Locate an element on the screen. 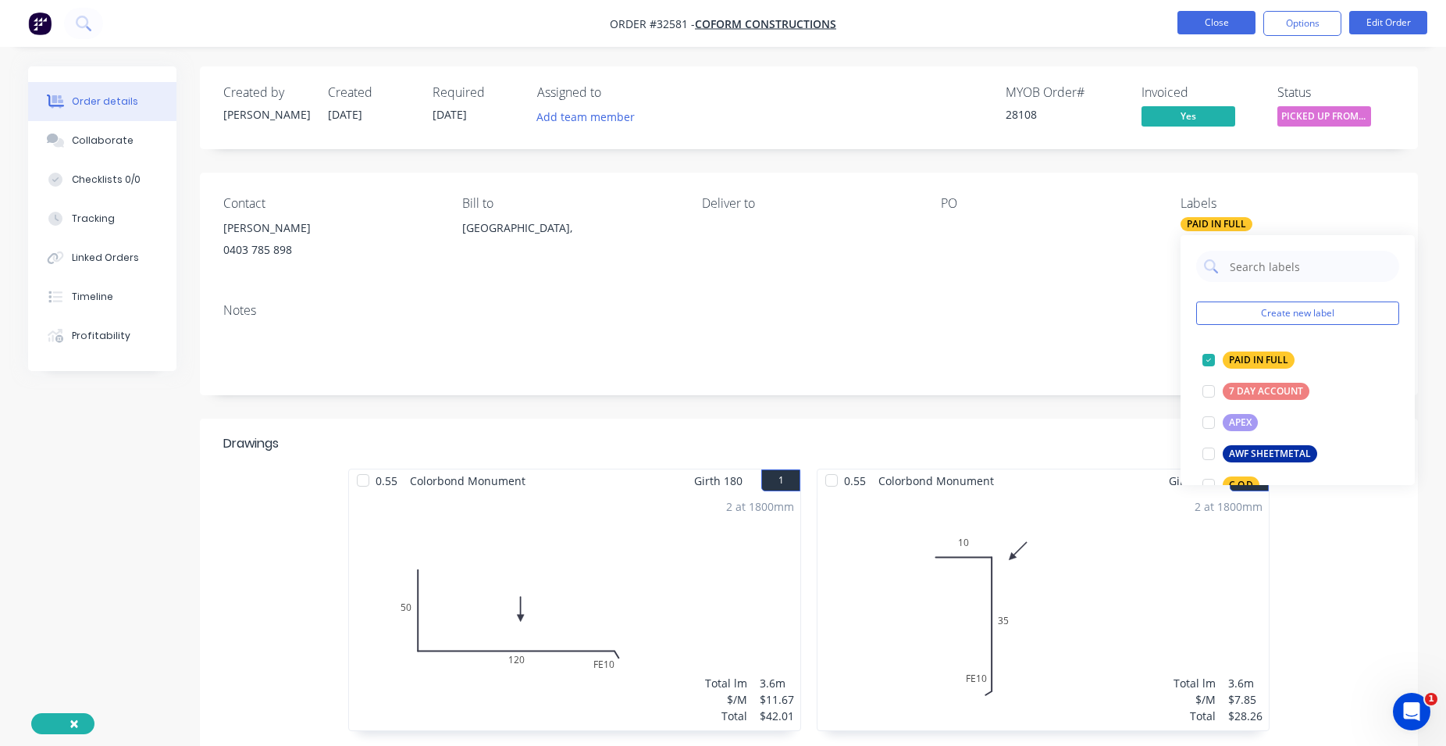  a: COFORM CONSTRUCTIONS is located at coordinates (765, 23).